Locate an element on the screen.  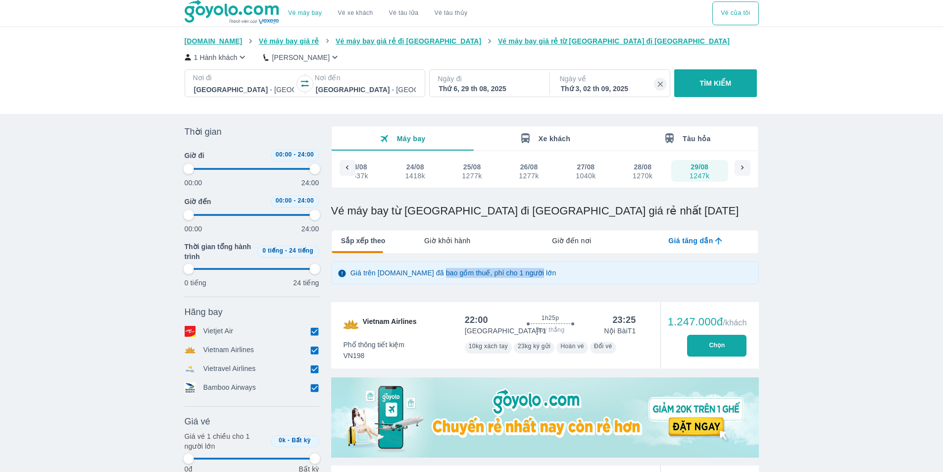
div: 24/08 is located at coordinates (415, 167).